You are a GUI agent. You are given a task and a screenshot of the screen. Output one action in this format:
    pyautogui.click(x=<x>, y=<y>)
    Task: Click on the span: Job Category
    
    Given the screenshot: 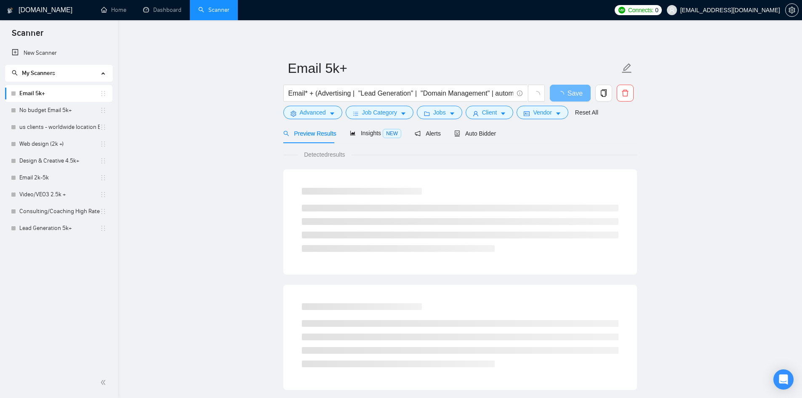 What is the action you would take?
    pyautogui.click(x=379, y=112)
    